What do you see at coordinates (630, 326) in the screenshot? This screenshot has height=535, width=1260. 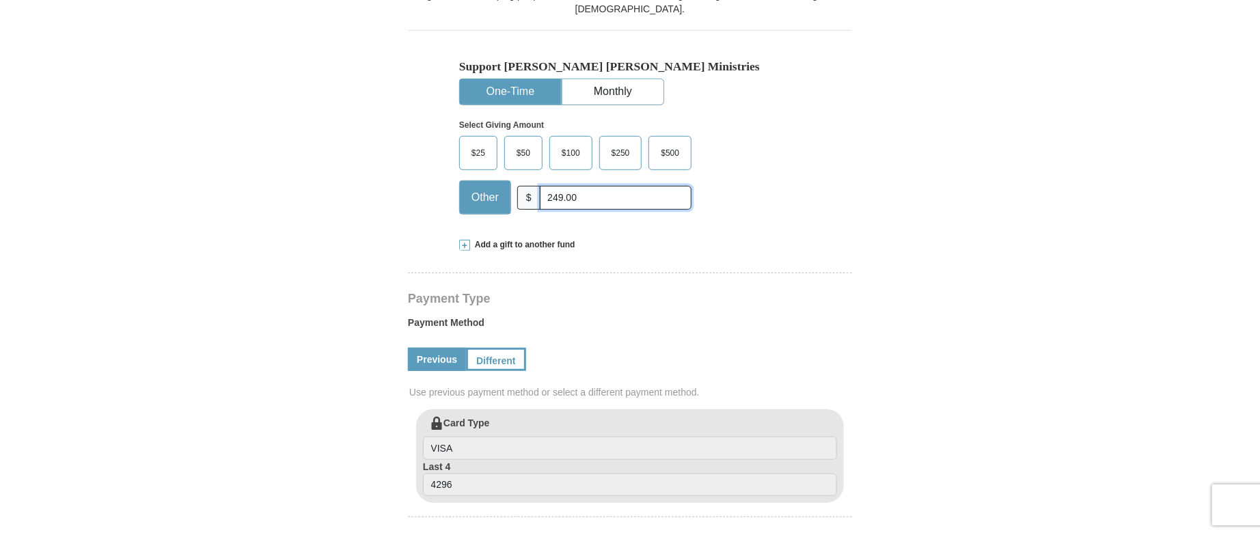 I see `label: Payment Method` at bounding box center [630, 326].